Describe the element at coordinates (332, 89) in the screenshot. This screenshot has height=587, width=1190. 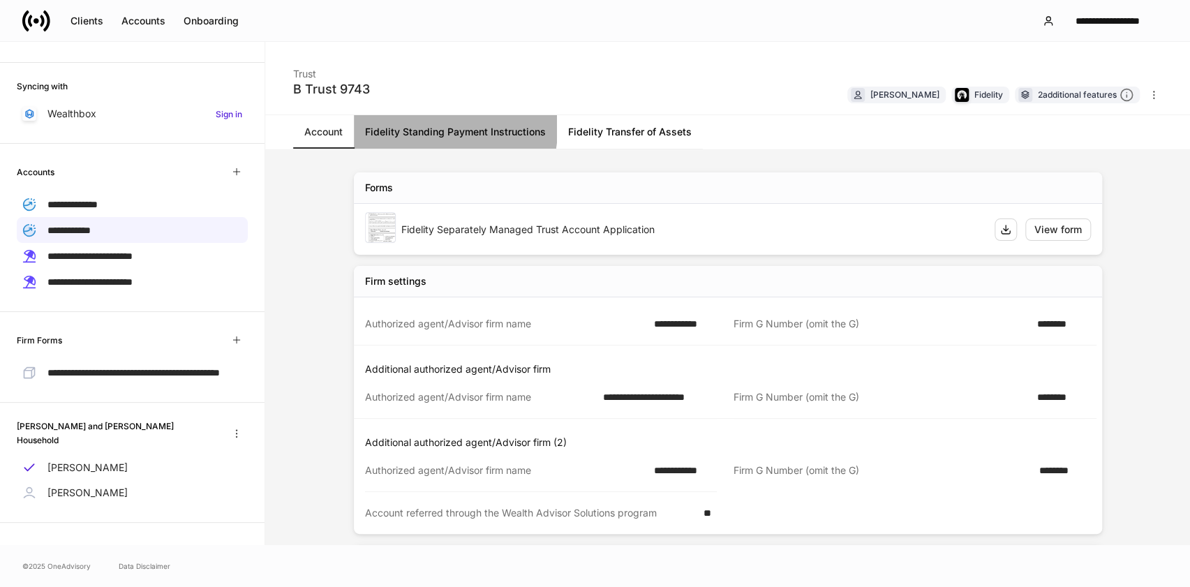
I see `div: B Trust 9743` at that location.